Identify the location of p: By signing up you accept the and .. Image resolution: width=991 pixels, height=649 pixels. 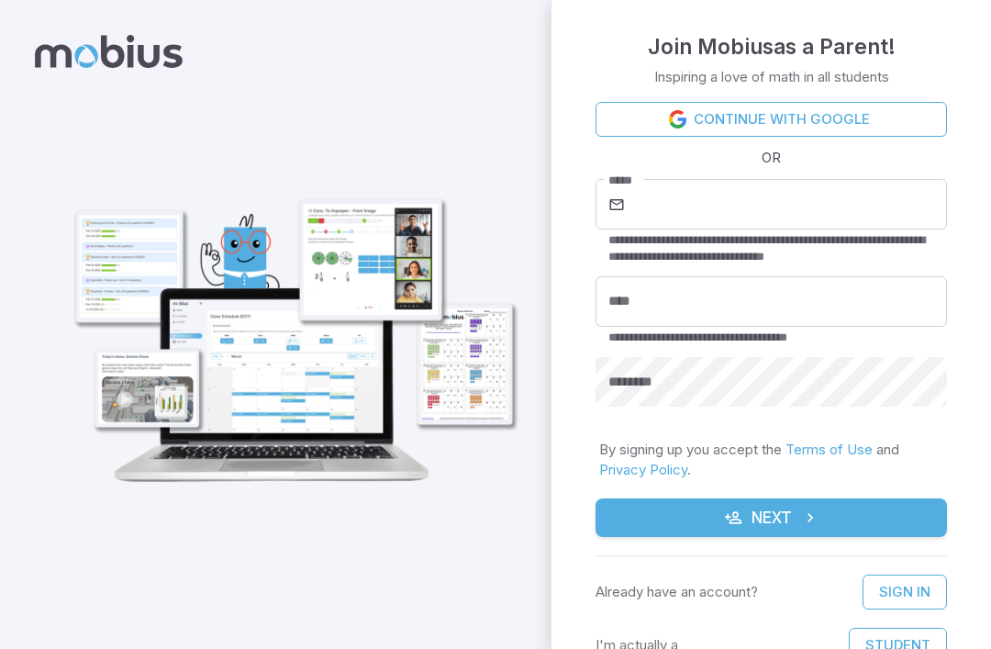
(771, 460).